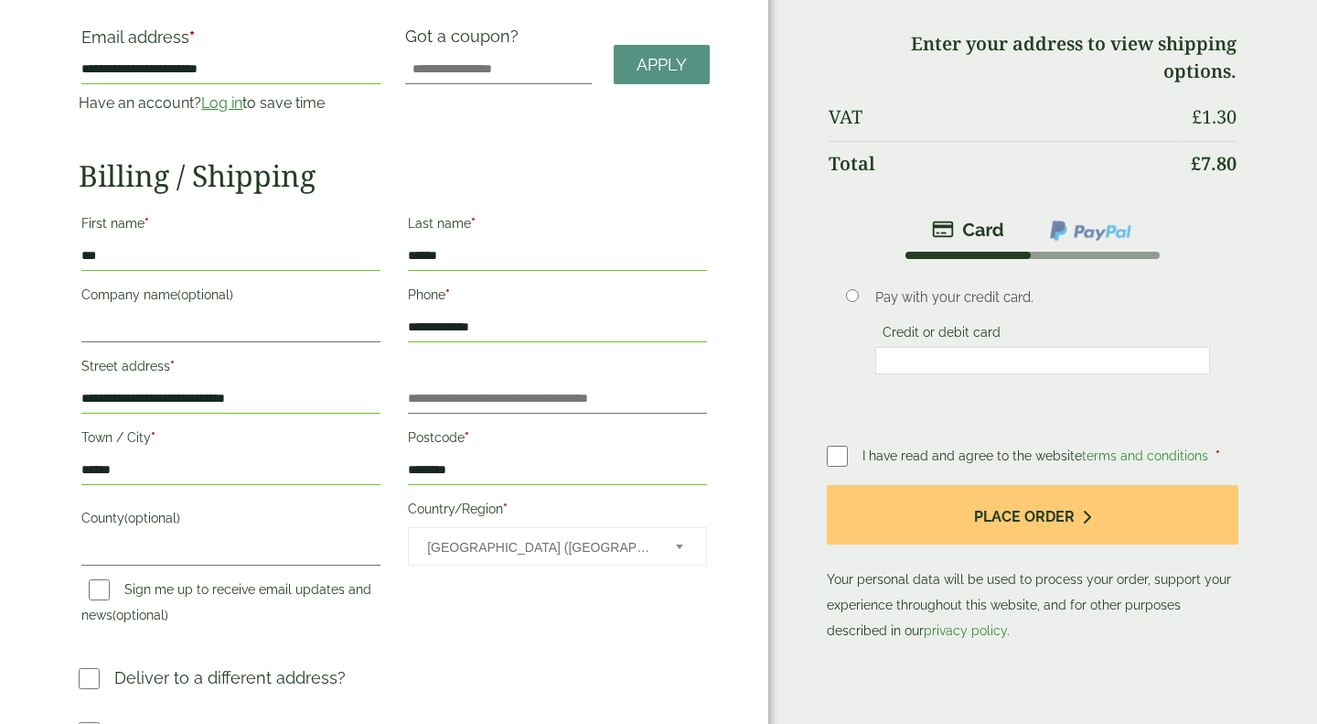  What do you see at coordinates (968, 230) in the screenshot?
I see `img: stripe.png` at bounding box center [968, 230].